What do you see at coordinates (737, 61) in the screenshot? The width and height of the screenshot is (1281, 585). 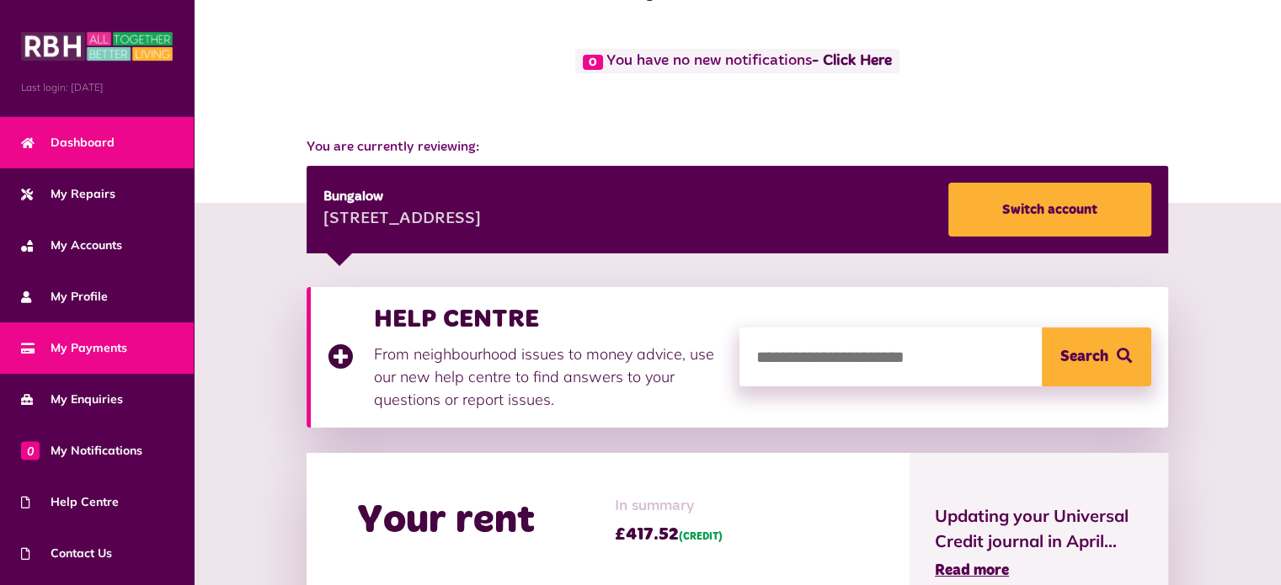 I see `span: You have no new notifications` at bounding box center [737, 61].